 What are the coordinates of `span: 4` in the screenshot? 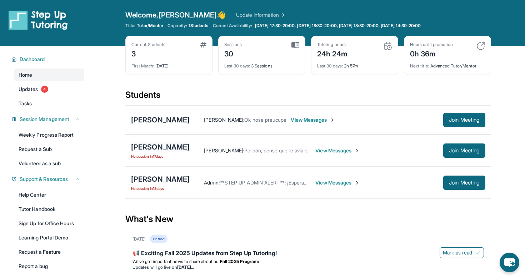 It's located at (45, 89).